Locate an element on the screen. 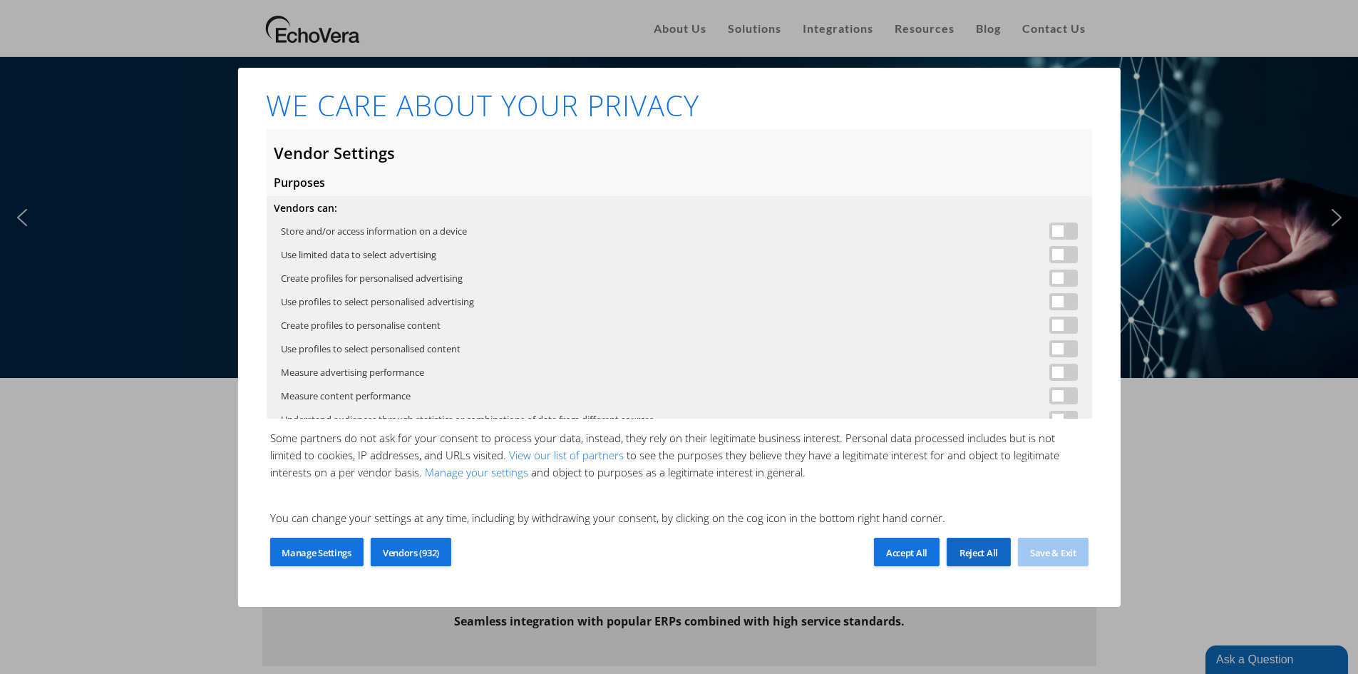 This screenshot has width=1358, height=674. label: Create profiles for personalised advertising is located at coordinates (371, 278).